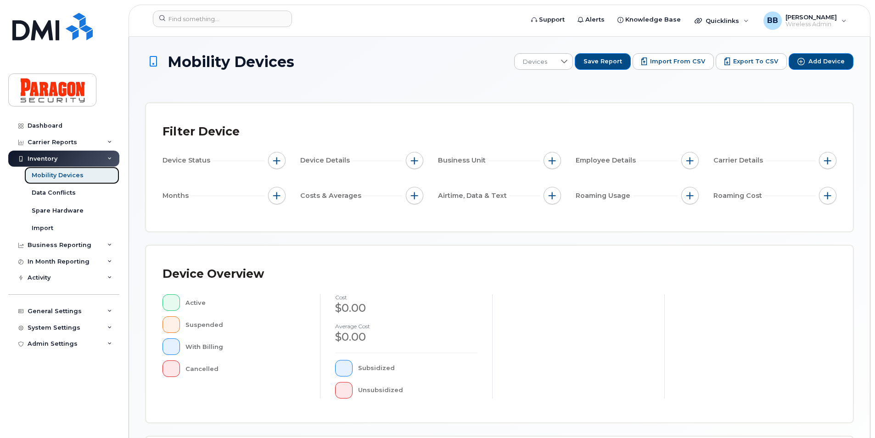 This screenshot has width=875, height=438. Describe the element at coordinates (673, 61) in the screenshot. I see `button: Import from CSV` at that location.